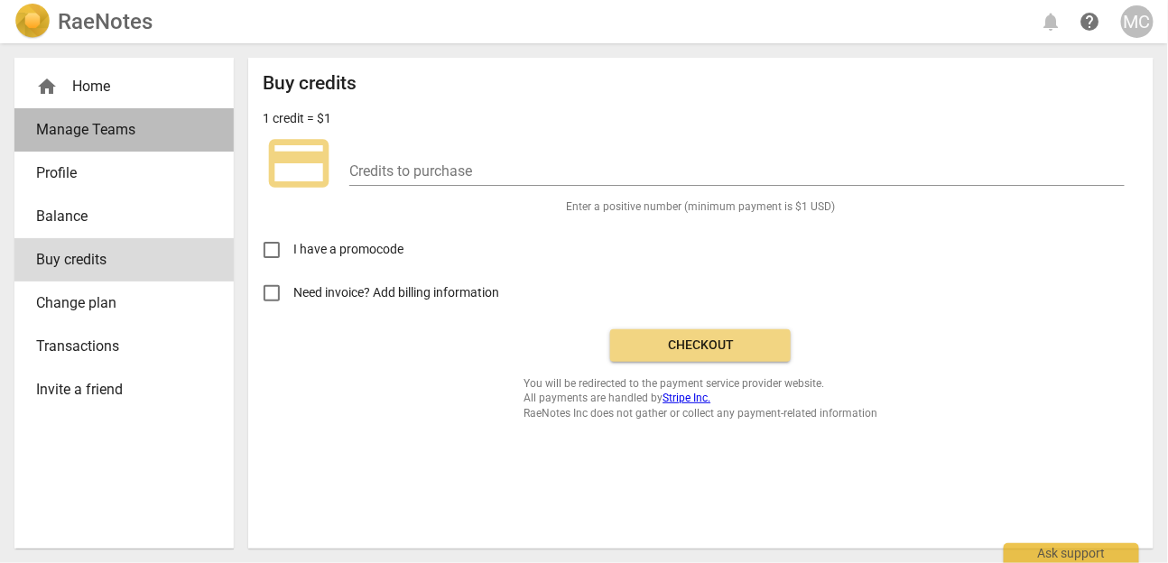 The height and width of the screenshot is (563, 1168). I want to click on div: MC, so click(1138, 22).